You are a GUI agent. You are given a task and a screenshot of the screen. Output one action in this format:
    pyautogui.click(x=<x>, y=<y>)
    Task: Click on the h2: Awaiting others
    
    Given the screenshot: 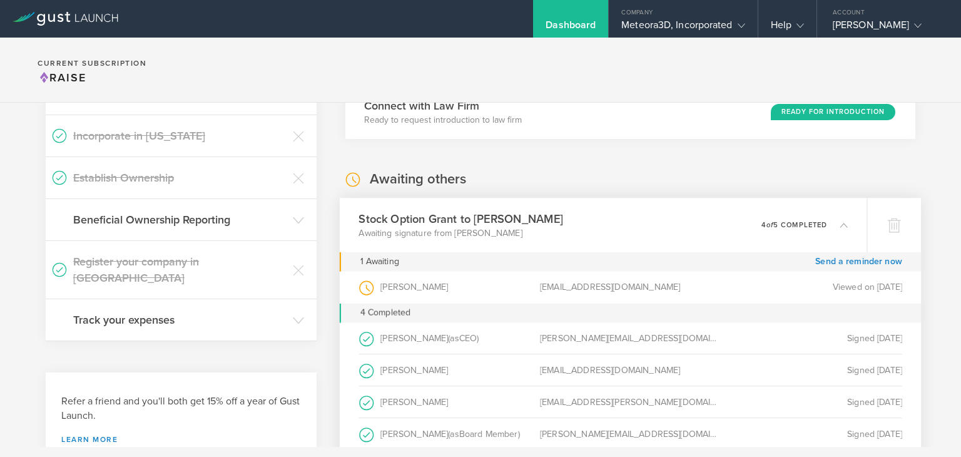 What is the action you would take?
    pyautogui.click(x=418, y=179)
    